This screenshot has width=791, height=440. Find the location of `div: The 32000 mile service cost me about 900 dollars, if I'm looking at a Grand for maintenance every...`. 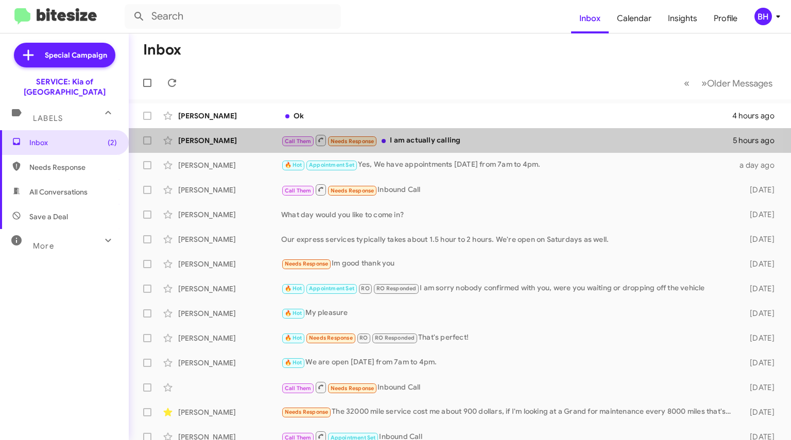

div: The 32000 mile service cost me about 900 dollars, if I'm looking at a Grand for maintenance every... is located at coordinates (509, 412).